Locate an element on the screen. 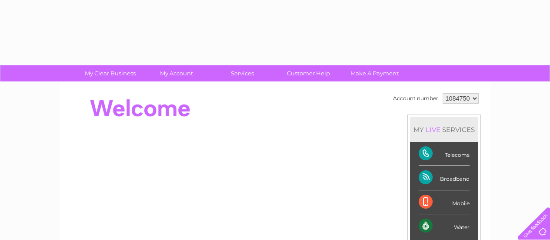  div: Water is located at coordinates (444, 226).